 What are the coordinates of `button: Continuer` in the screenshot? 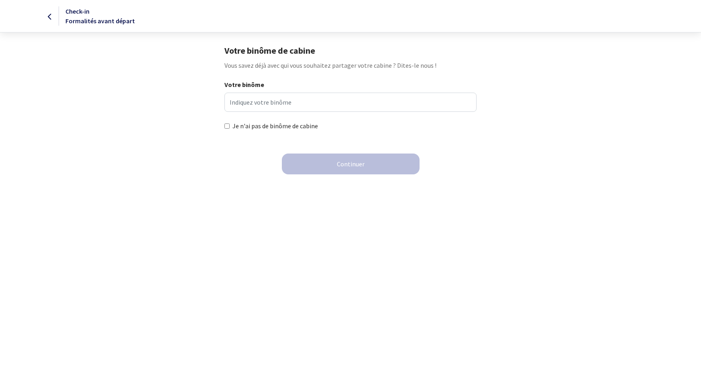 It's located at (350, 164).